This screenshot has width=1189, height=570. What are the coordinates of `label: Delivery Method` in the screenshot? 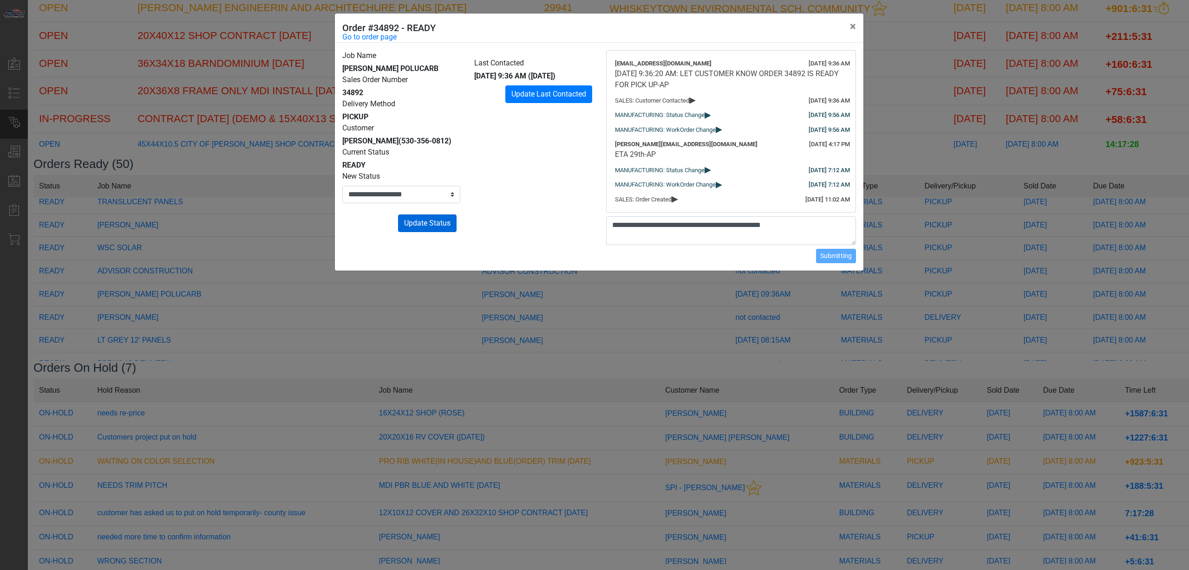 It's located at (369, 104).